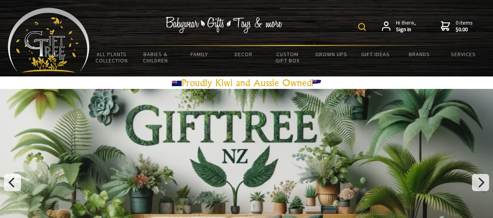 This screenshot has height=218, width=493. Describe the element at coordinates (362, 27) in the screenshot. I see `img: product search` at that location.